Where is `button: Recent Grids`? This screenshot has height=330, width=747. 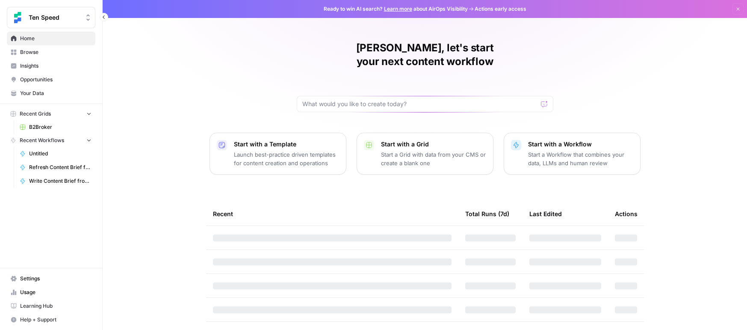 button: Recent Grids is located at coordinates (51, 114).